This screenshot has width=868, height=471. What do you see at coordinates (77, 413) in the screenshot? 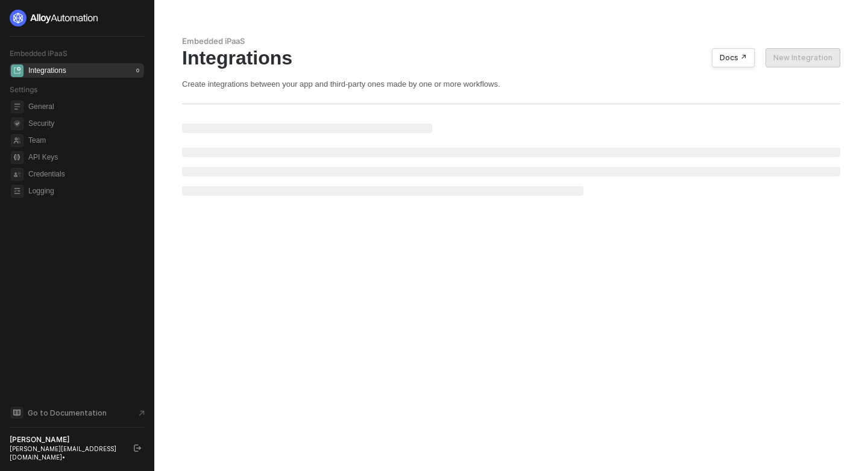
I see `a: Knowledge Base` at bounding box center [77, 413].